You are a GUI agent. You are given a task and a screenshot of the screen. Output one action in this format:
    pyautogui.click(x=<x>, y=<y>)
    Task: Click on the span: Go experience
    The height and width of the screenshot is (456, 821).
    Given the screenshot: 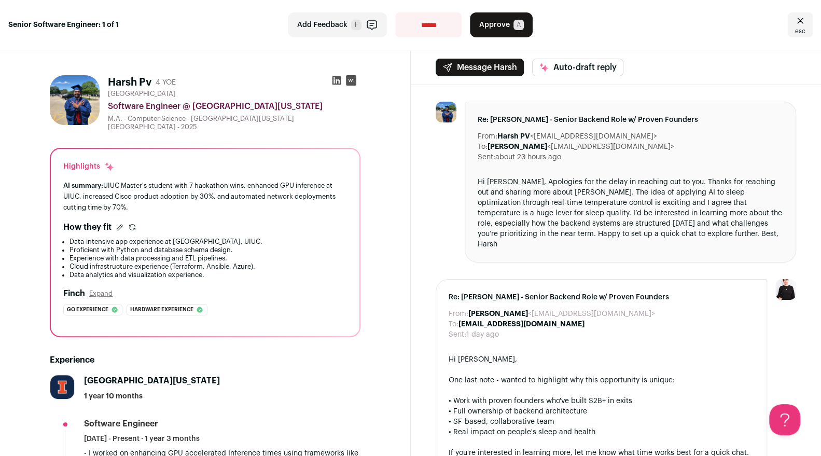 What is the action you would take?
    pyautogui.click(x=88, y=310)
    